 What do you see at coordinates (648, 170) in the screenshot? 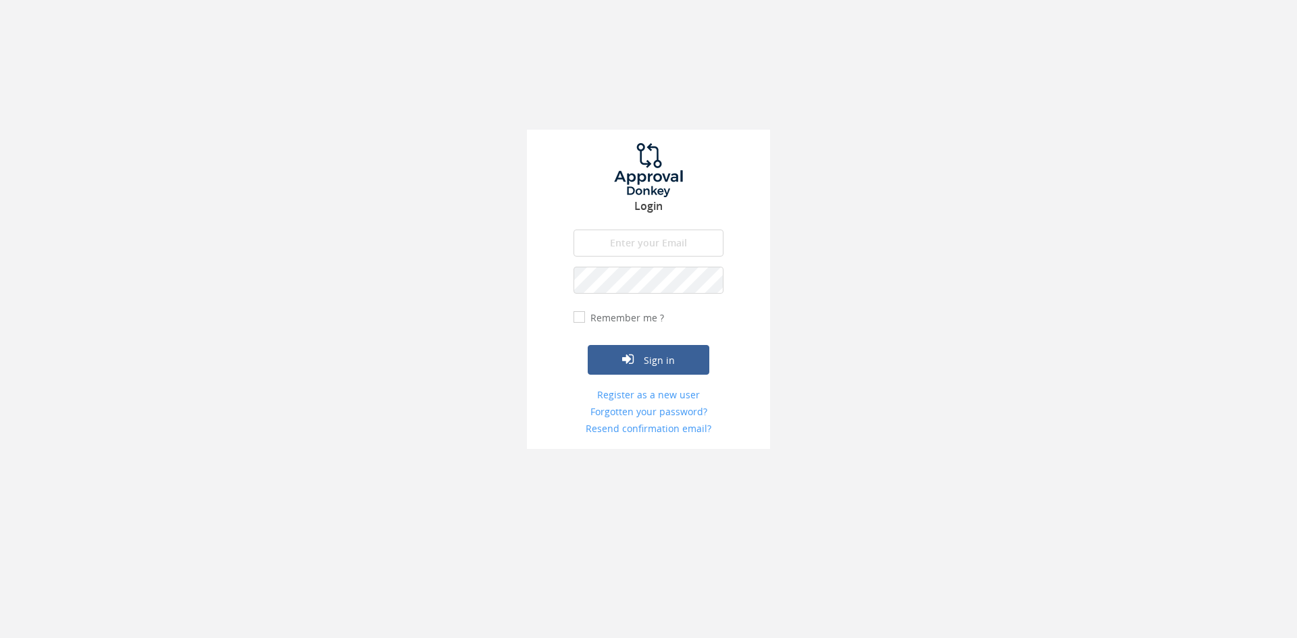
I see `img: logo.png` at bounding box center [648, 170].